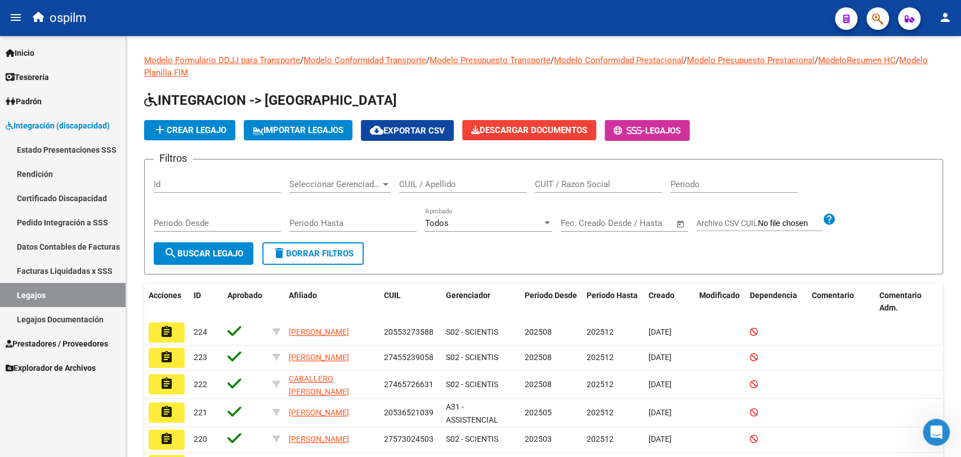 The height and width of the screenshot is (457, 961). I want to click on button: -Legajos, so click(647, 130).